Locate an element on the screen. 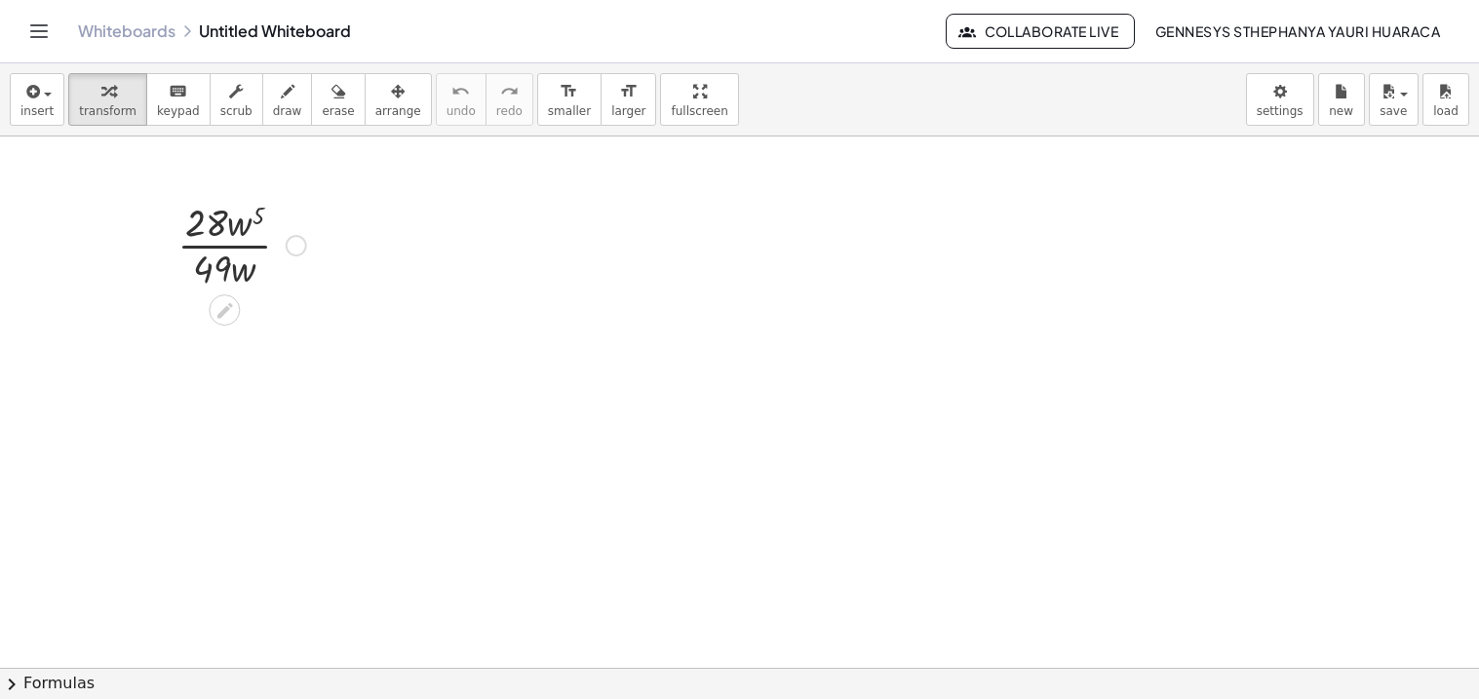 The width and height of the screenshot is (1479, 699). button: Collaborate Live is located at coordinates (1040, 31).